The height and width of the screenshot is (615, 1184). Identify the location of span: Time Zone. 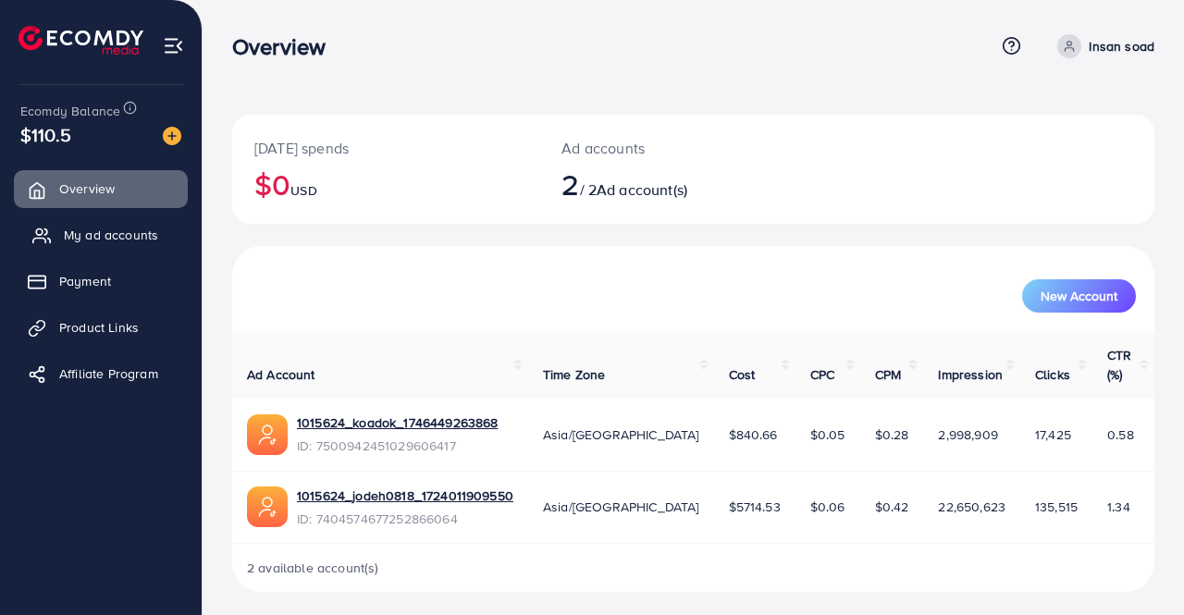
(574, 375).